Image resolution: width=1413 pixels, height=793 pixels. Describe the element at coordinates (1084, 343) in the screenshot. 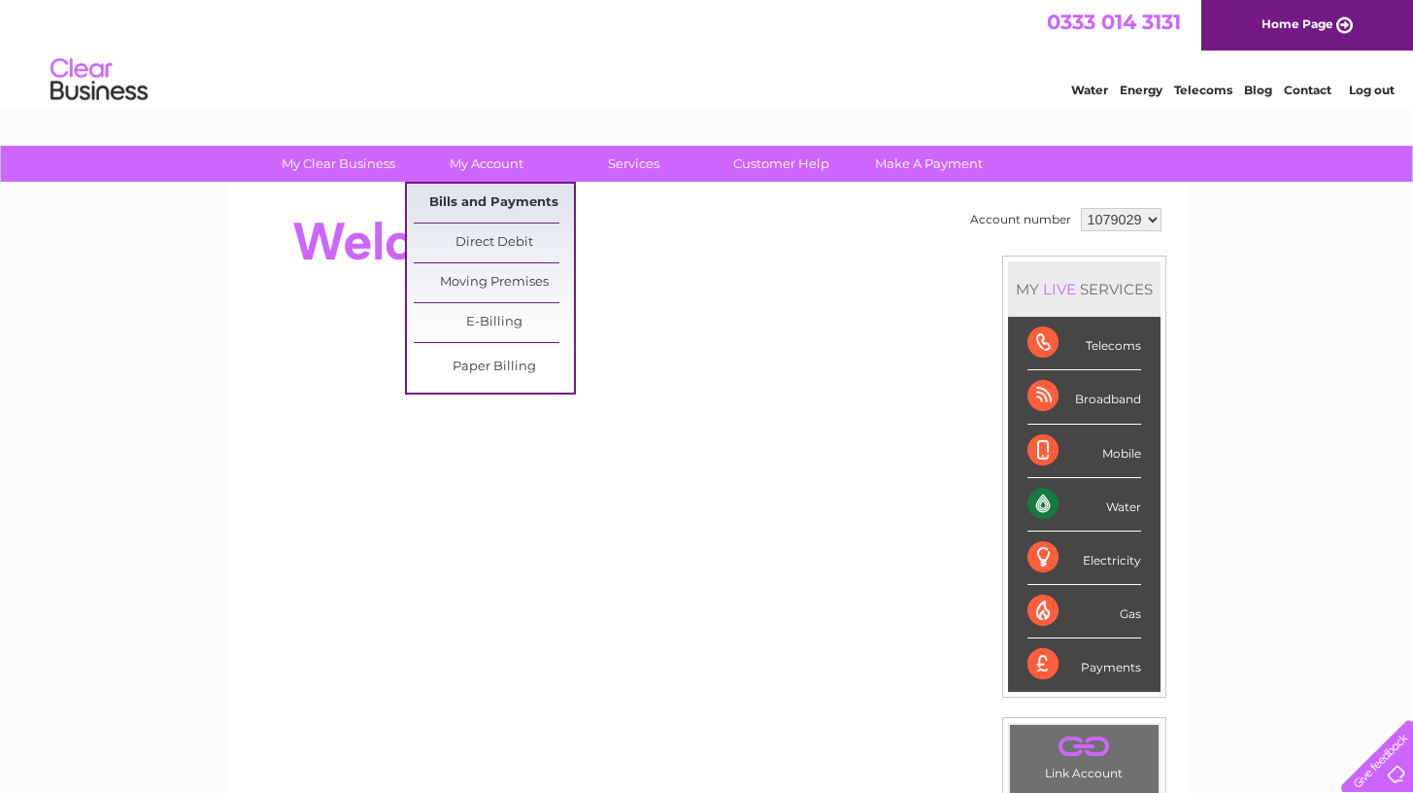

I see `div: Telecoms` at that location.